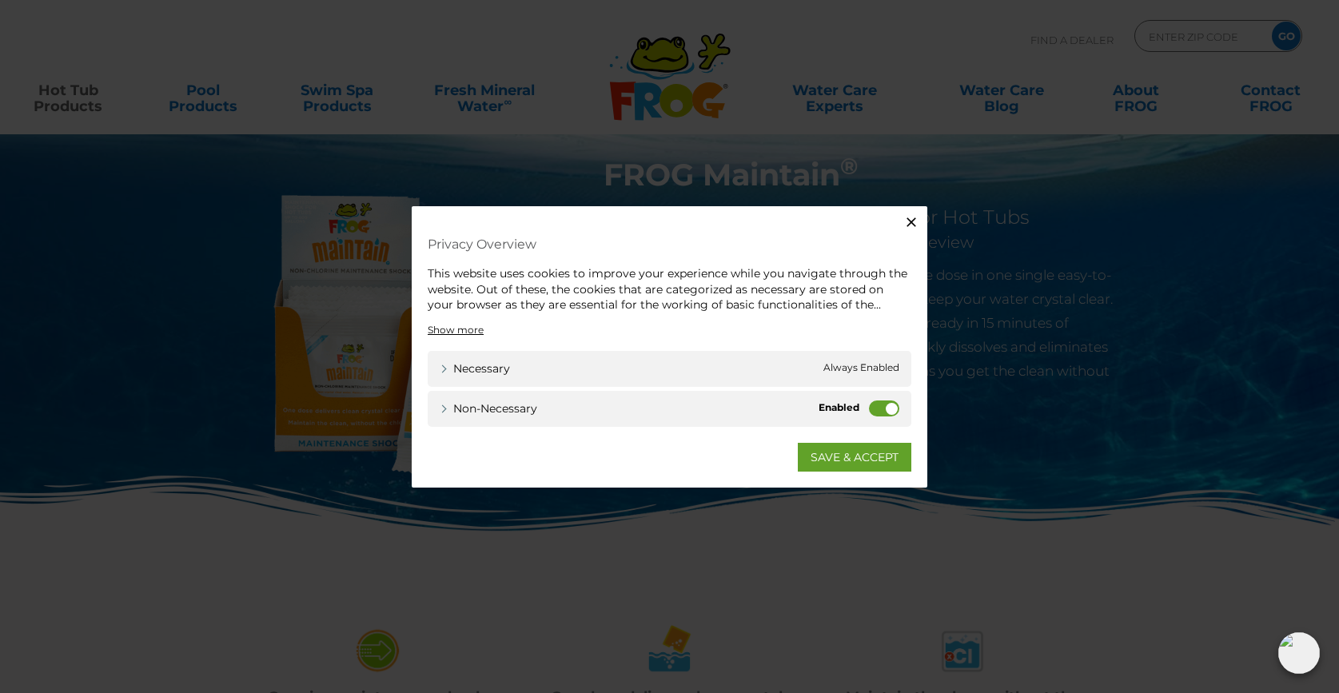 The width and height of the screenshot is (1339, 693). I want to click on span: Always Enabled, so click(861, 368).